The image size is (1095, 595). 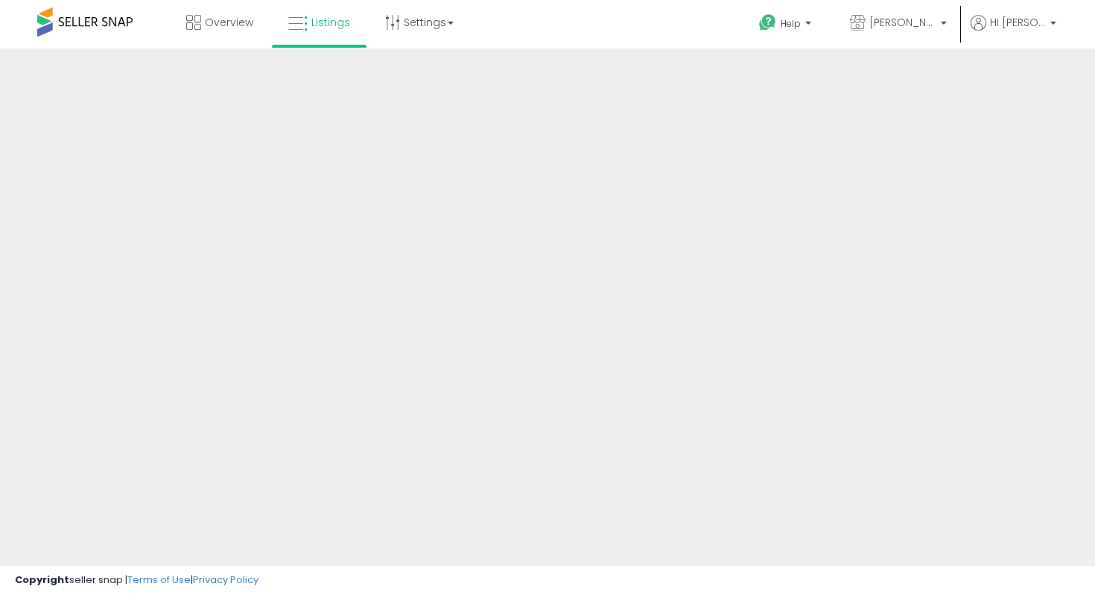 I want to click on div: seller snap | |, so click(x=136, y=580).